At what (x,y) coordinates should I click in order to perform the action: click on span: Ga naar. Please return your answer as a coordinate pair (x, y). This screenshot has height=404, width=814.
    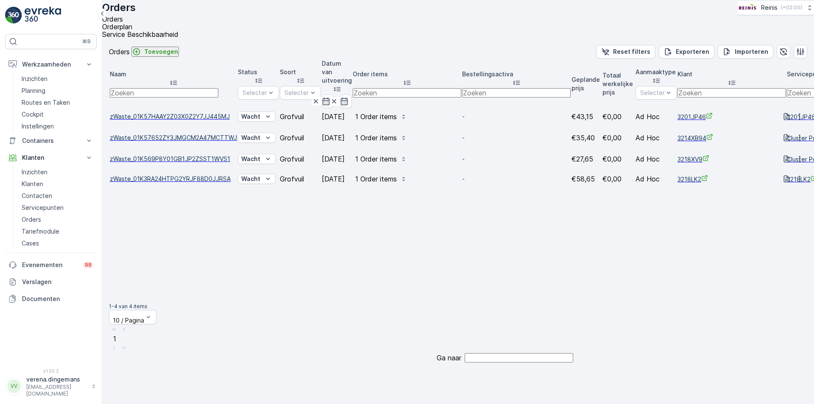
    Looking at the image, I should click on (449, 358).